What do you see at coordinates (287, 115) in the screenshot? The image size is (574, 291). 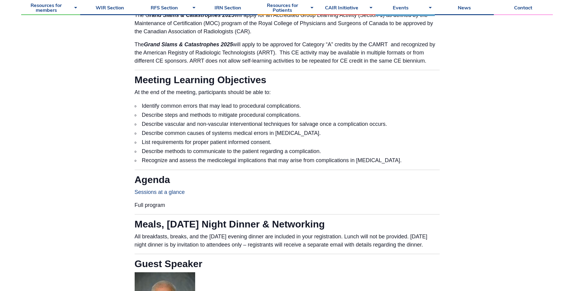 I see `li: Describe steps and methods to mitigate procedural complications.` at bounding box center [287, 115].